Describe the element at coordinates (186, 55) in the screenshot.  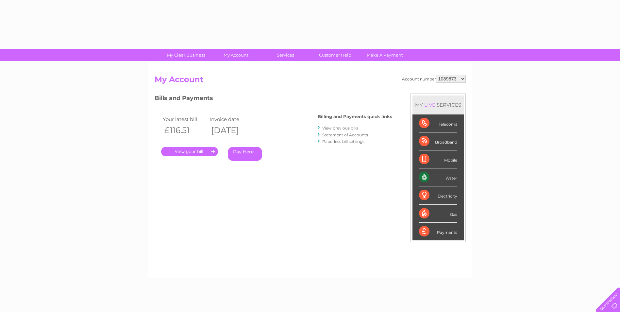
I see `a: My Clear Business` at that location.